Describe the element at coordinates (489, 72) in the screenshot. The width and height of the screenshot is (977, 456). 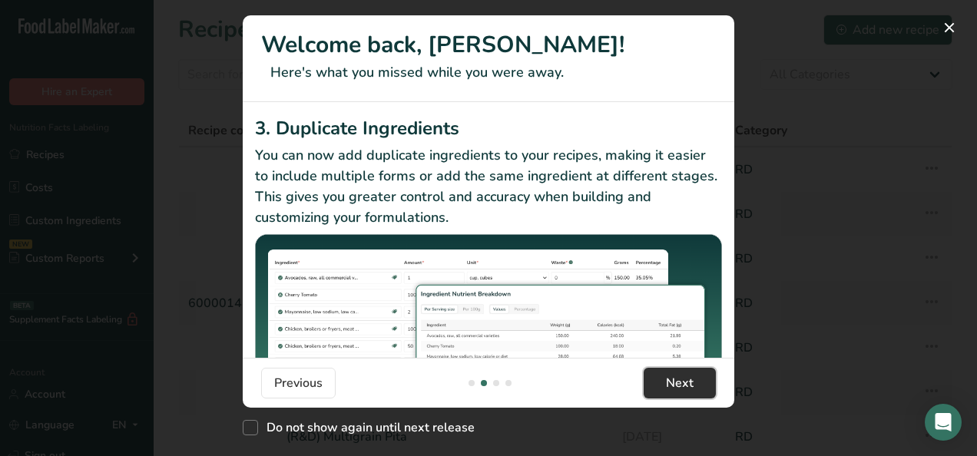
I see `p: Here's what you missed while you were away.` at that location.